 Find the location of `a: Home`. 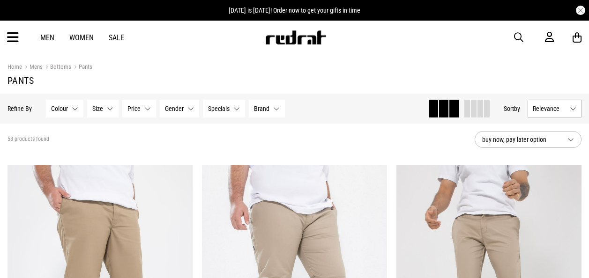

a: Home is located at coordinates (15, 66).